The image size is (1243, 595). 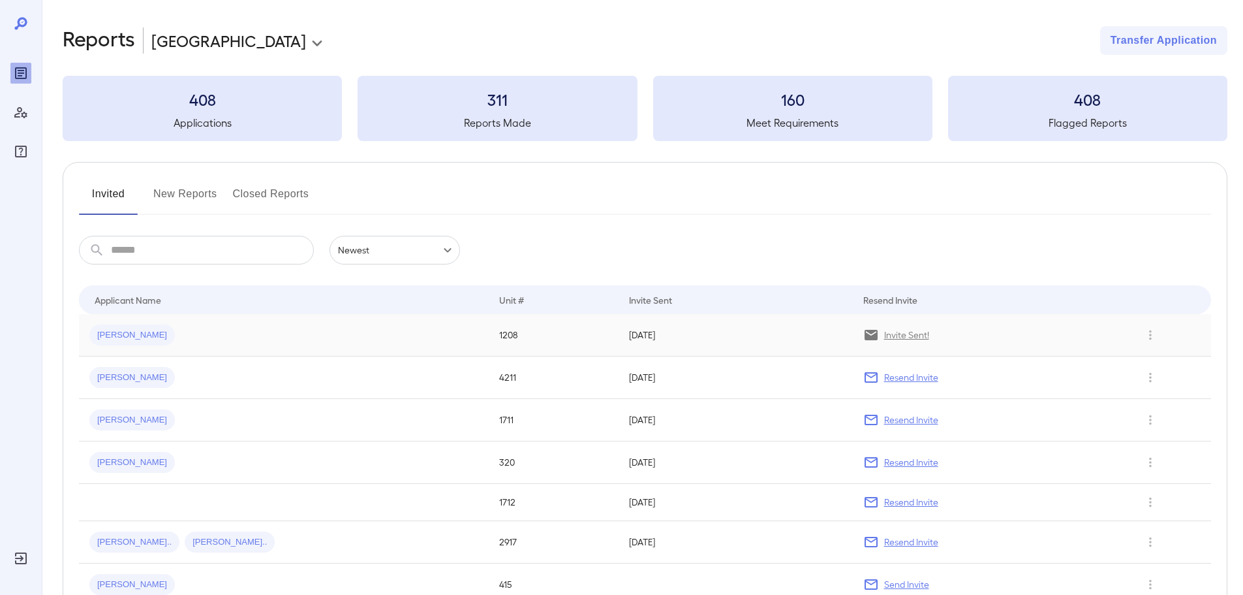 What do you see at coordinates (271, 199) in the screenshot?
I see `button: Closed Reports` at bounding box center [271, 199].